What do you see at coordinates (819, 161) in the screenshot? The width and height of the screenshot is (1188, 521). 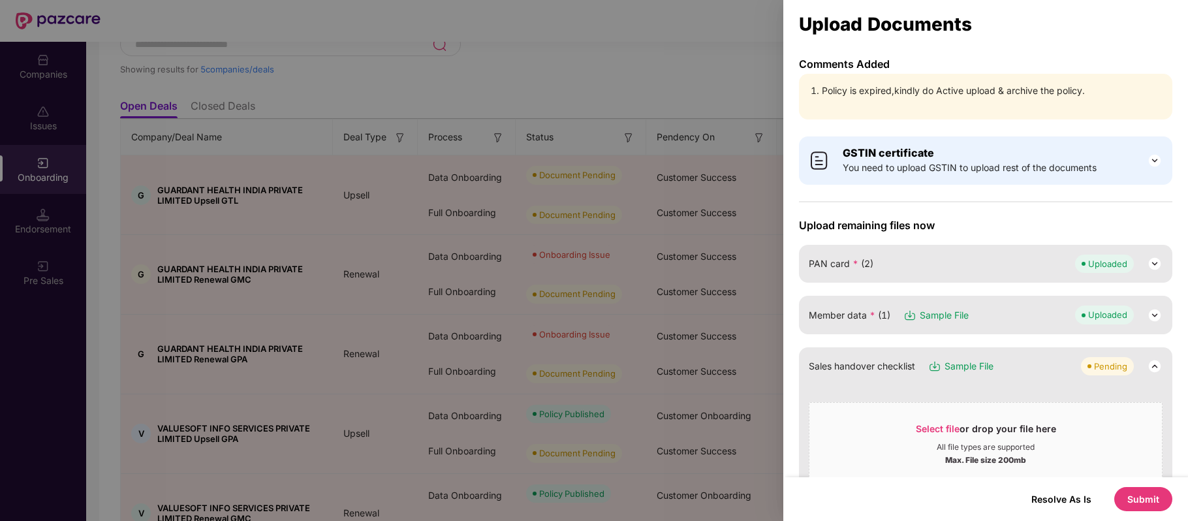 I see `img: svg+xml;base64,PHN2ZyB4bWxucz0iaHR0cDovL3d3dy53My5vcmcvMjAwMC9zdmciIHdpZHRoPSI0MCIgaGVpZ2h0PSI0MC...` at bounding box center [819, 161].